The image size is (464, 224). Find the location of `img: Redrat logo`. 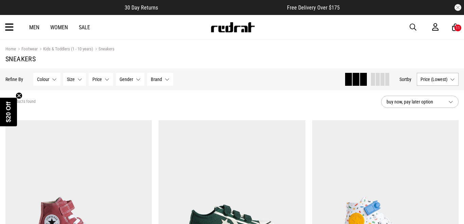

img: Redrat logo is located at coordinates (233, 27).